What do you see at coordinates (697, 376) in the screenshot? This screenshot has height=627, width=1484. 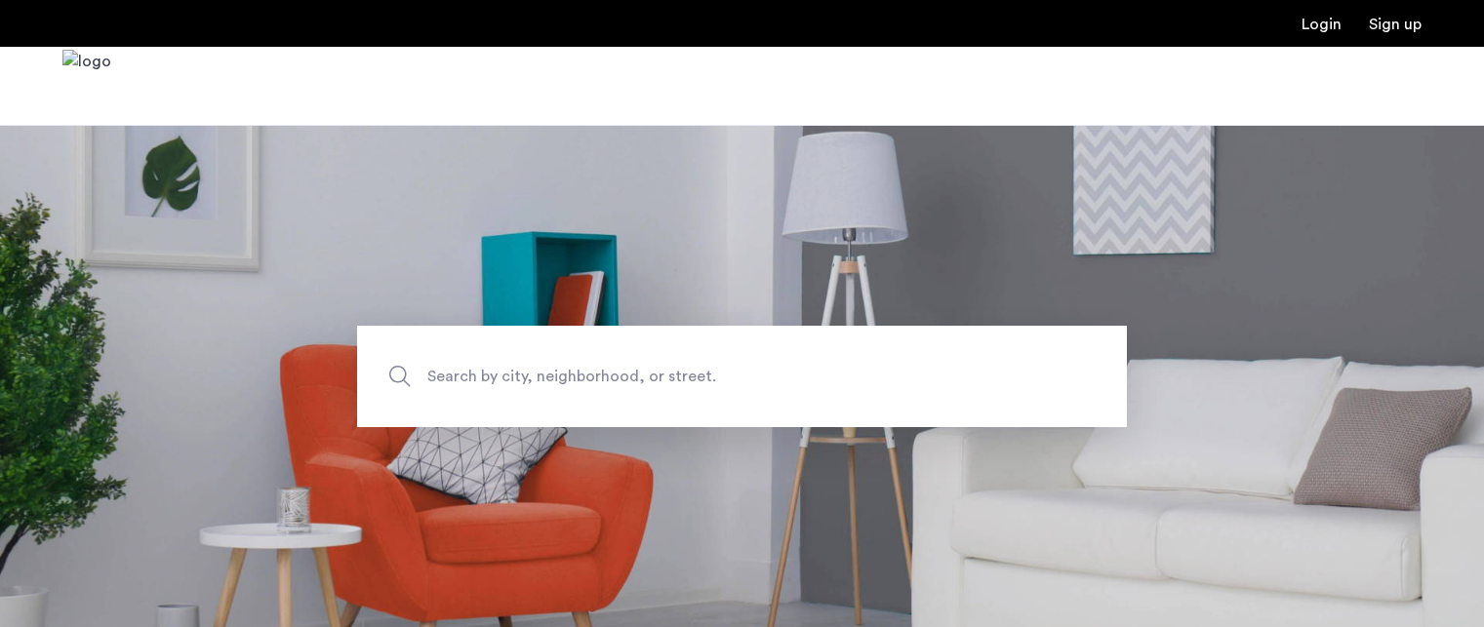 I see `span: Search by city, neighborhood, or street.` at bounding box center [697, 376].